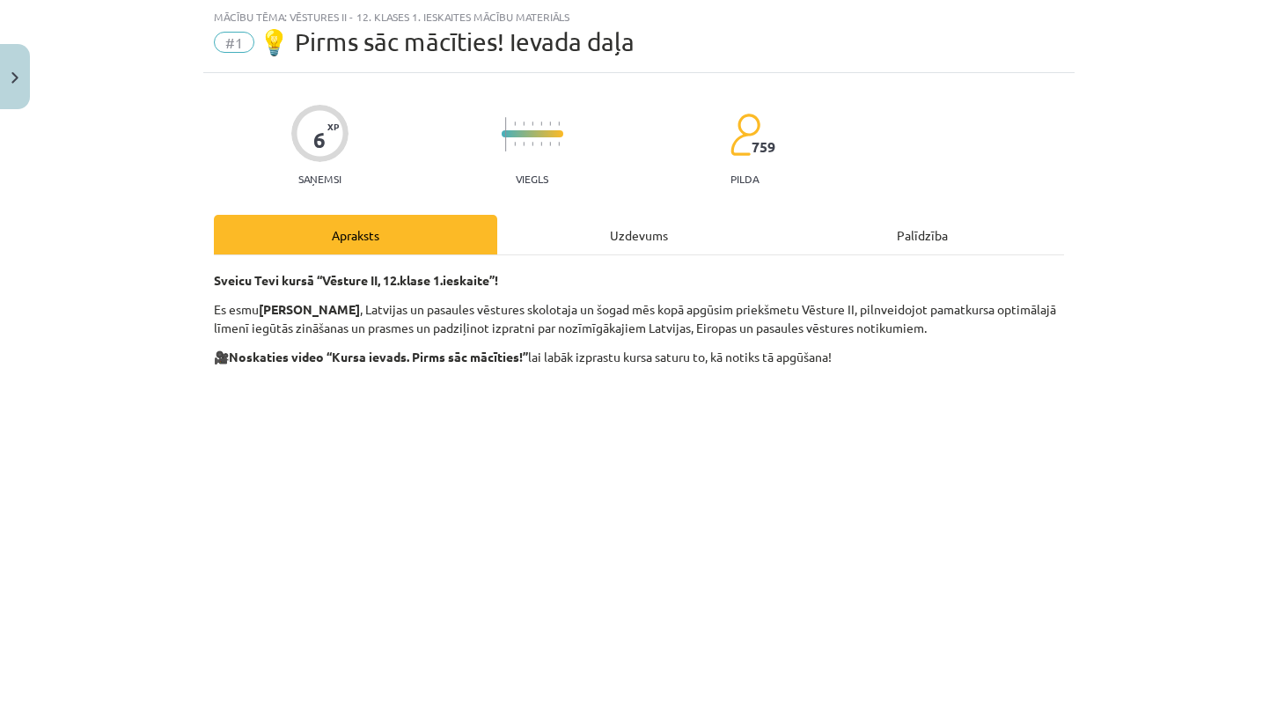 The height and width of the screenshot is (707, 1277). Describe the element at coordinates (745, 179) in the screenshot. I see `p: pilda` at that location.